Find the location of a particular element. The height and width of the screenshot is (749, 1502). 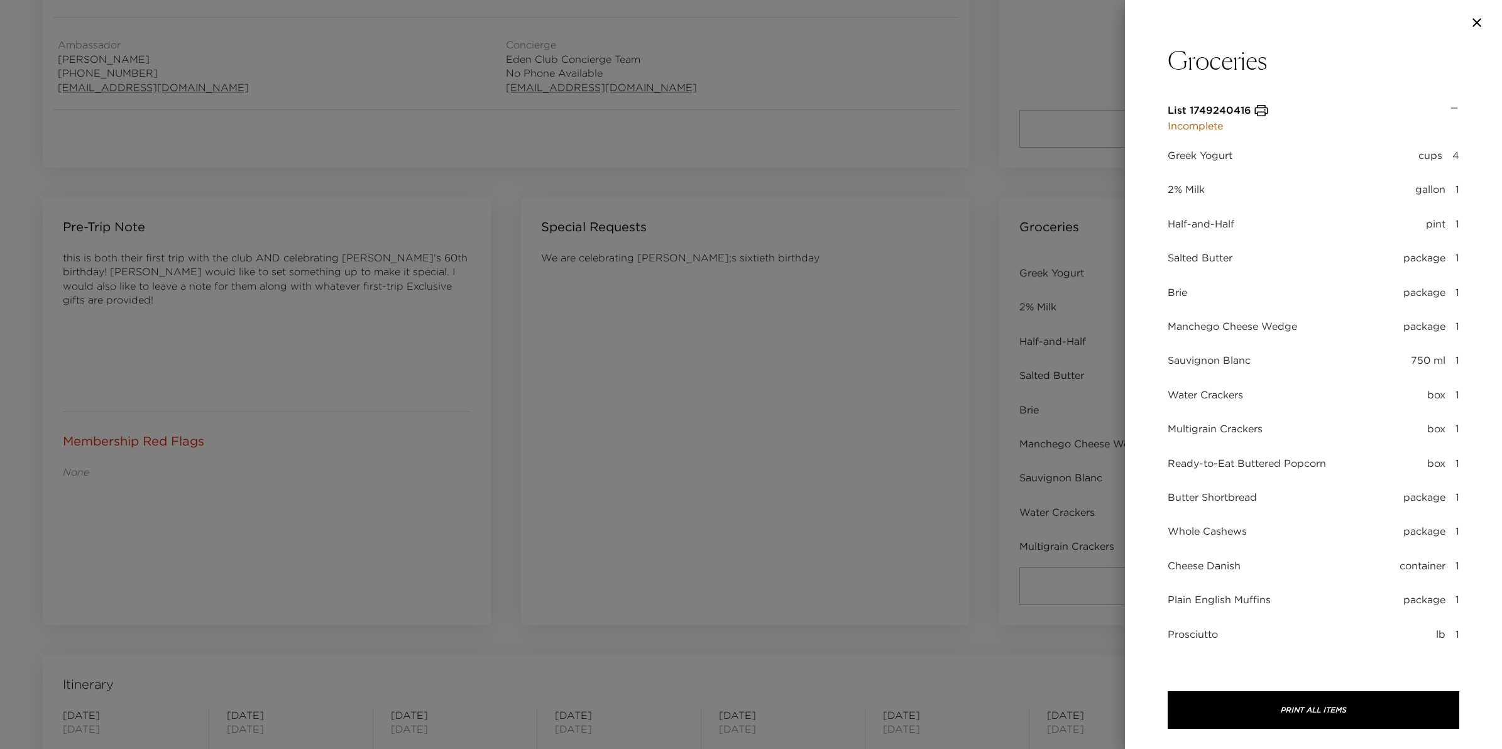

p: List 1749240416 is located at coordinates (1209, 111).